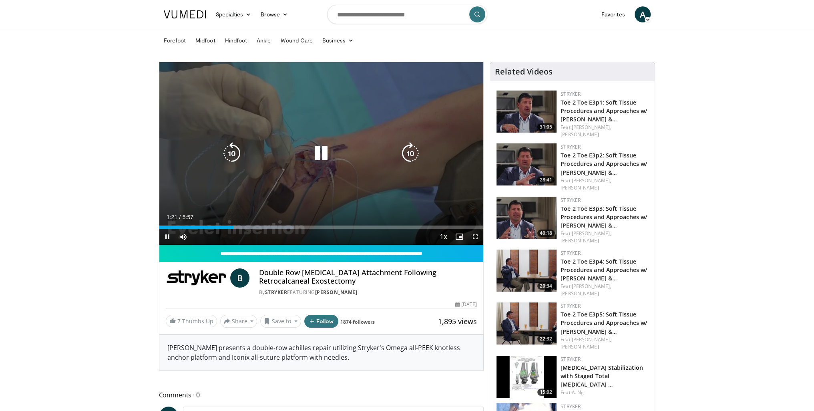 The image size is (814, 411). Describe the element at coordinates (613, 14) in the screenshot. I see `a: Favorites` at that location.